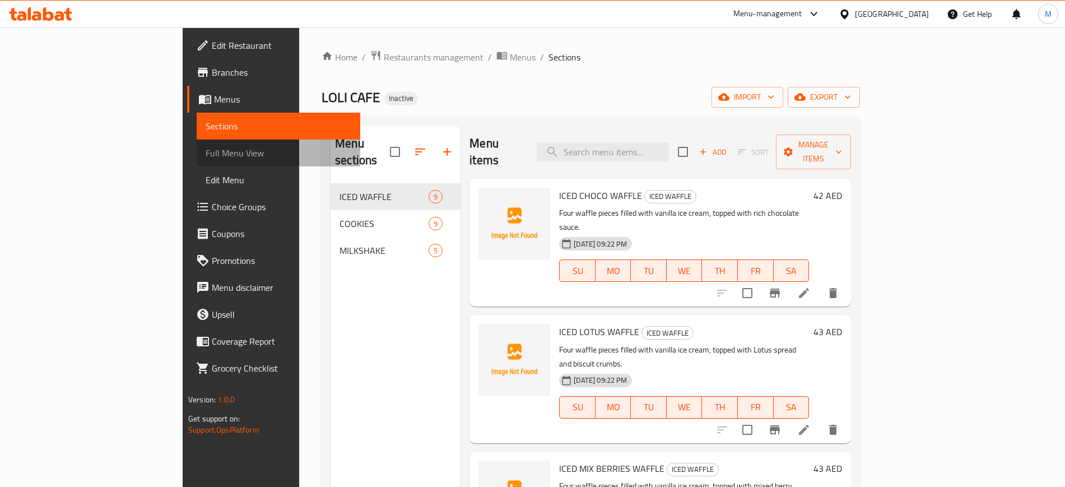 This screenshot has height=487, width=1065. What do you see at coordinates (603, 152) in the screenshot?
I see `input: search` at bounding box center [603, 152].